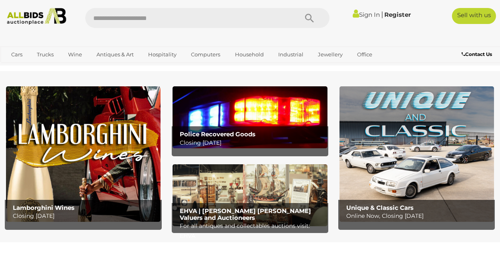  Describe the element at coordinates (205, 54) in the screenshot. I see `a: Computers` at that location.